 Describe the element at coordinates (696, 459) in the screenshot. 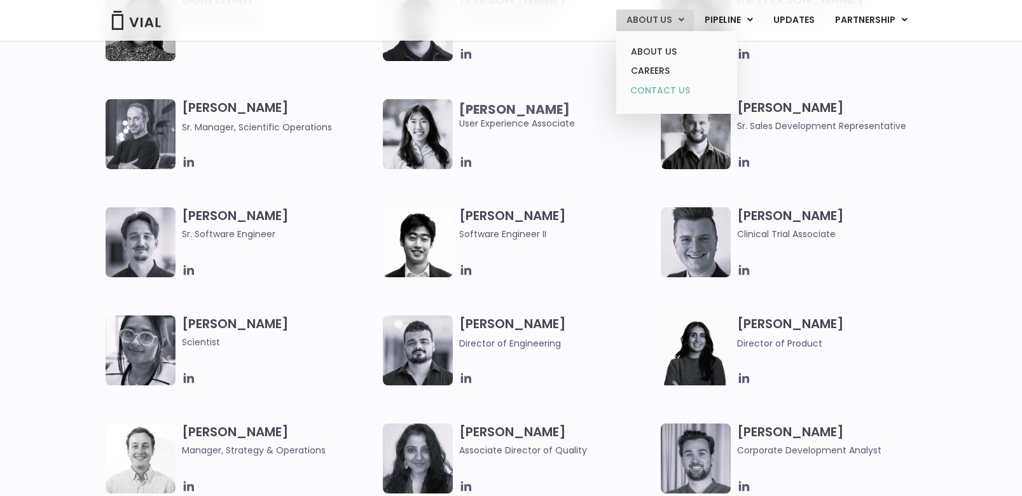

I see `img: Image of smiling man named Thomas` at that location.